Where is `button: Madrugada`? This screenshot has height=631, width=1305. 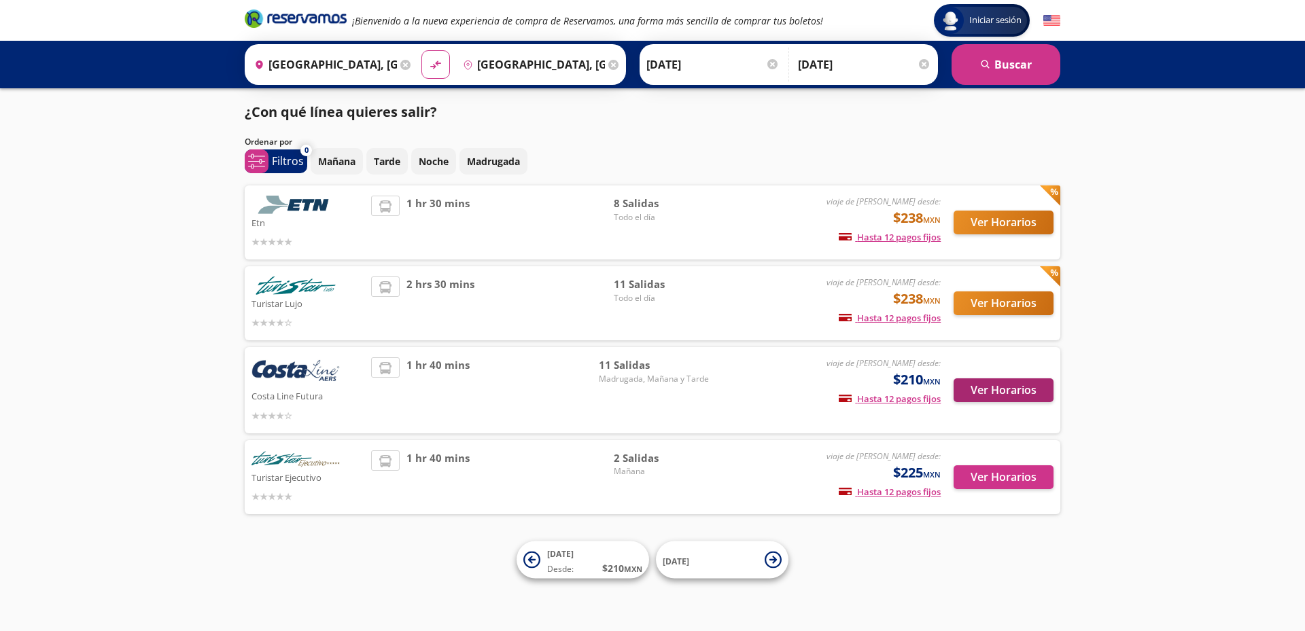 button: Madrugada is located at coordinates (493, 161).